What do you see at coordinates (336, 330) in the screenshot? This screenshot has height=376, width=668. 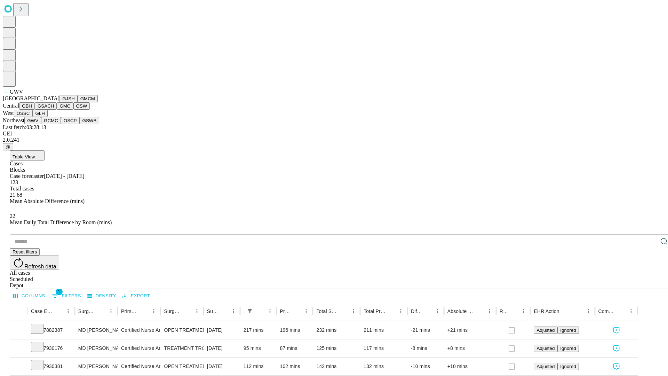 I see `div: 232 mins` at bounding box center [336, 330].